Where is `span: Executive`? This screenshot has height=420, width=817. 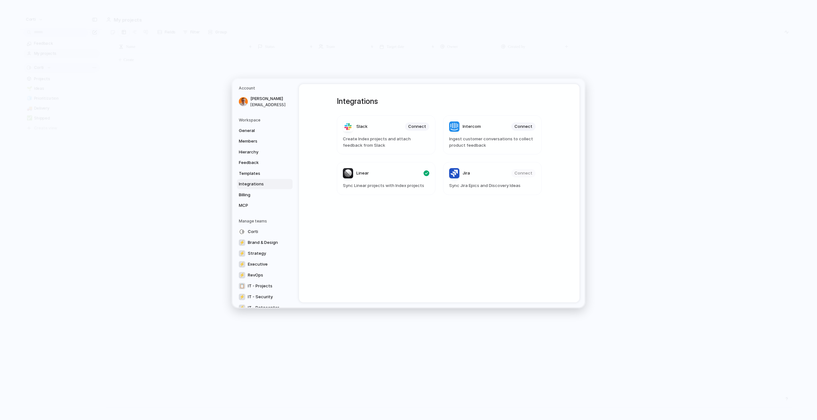 span: Executive is located at coordinates (258, 265).